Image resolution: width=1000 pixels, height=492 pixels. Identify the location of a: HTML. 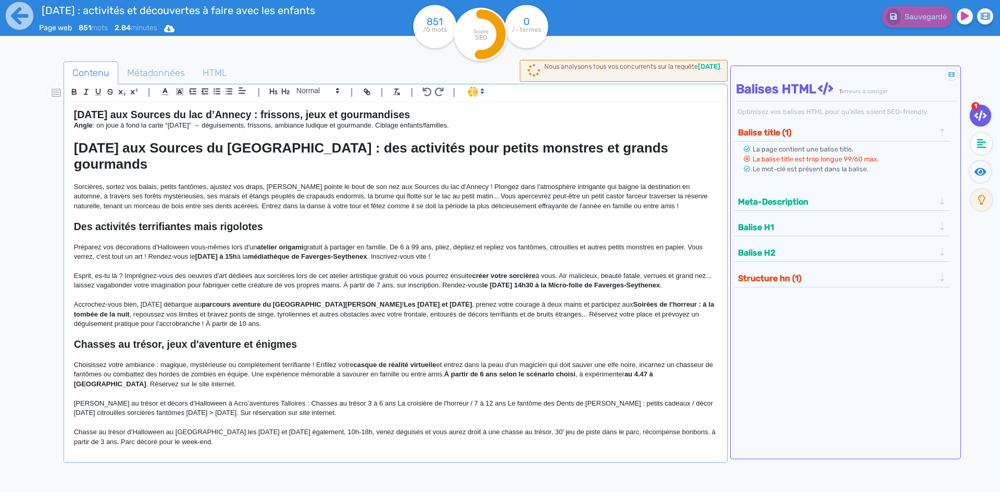
(215, 73).